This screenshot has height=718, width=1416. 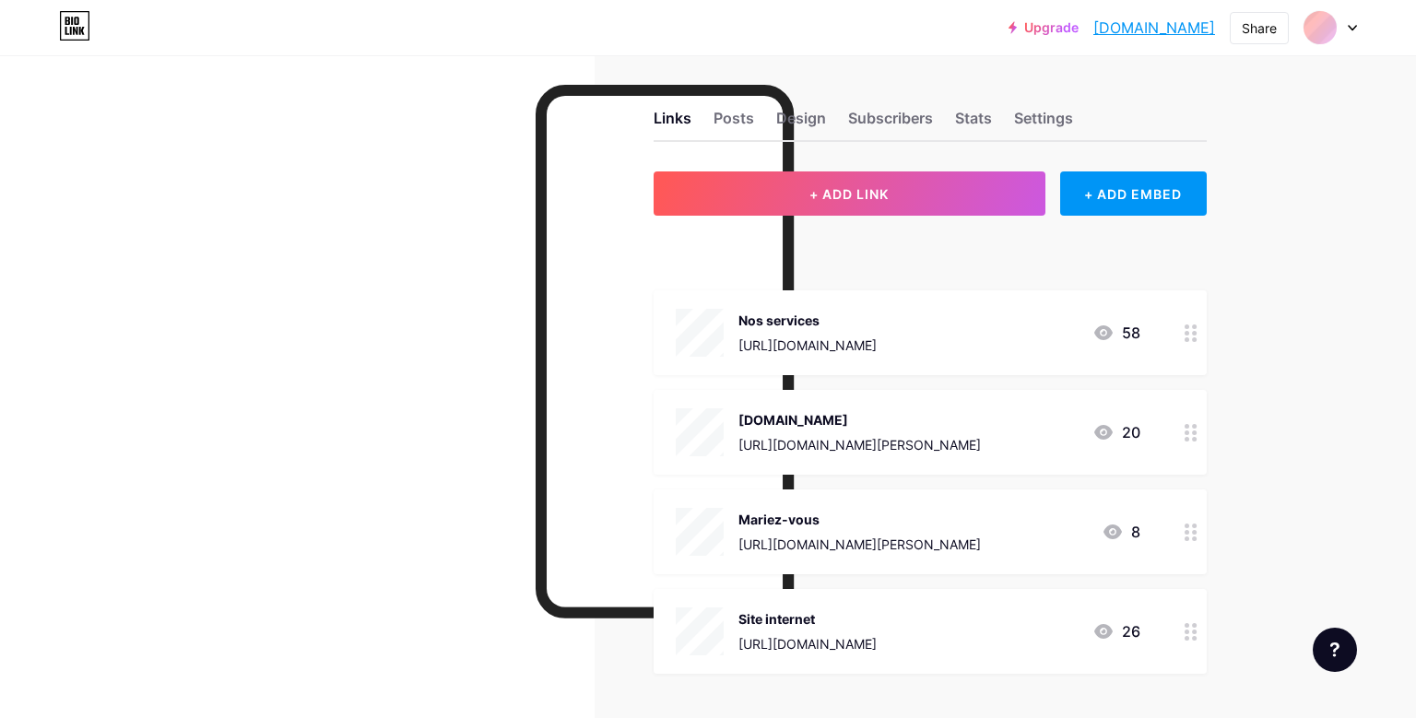 What do you see at coordinates (859, 519) in the screenshot?
I see `div: Mariez-vous` at bounding box center [859, 519].